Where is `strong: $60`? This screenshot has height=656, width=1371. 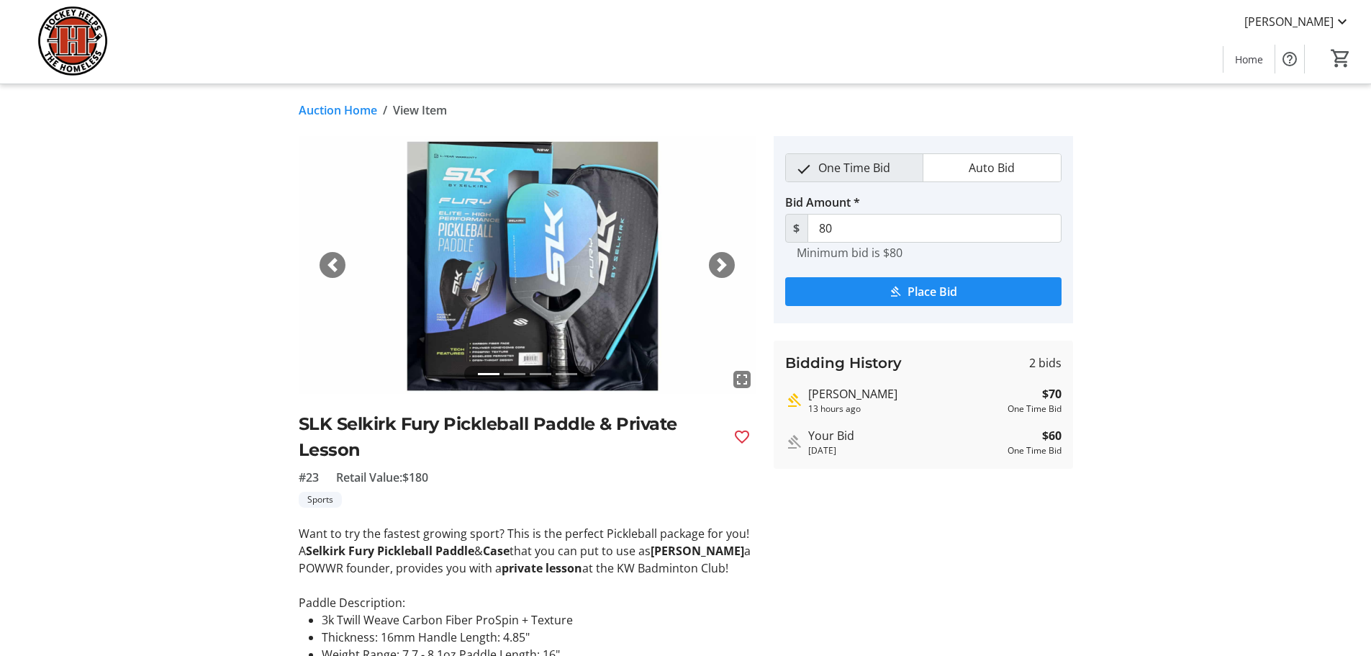
strong: $60 is located at coordinates (1052, 436).